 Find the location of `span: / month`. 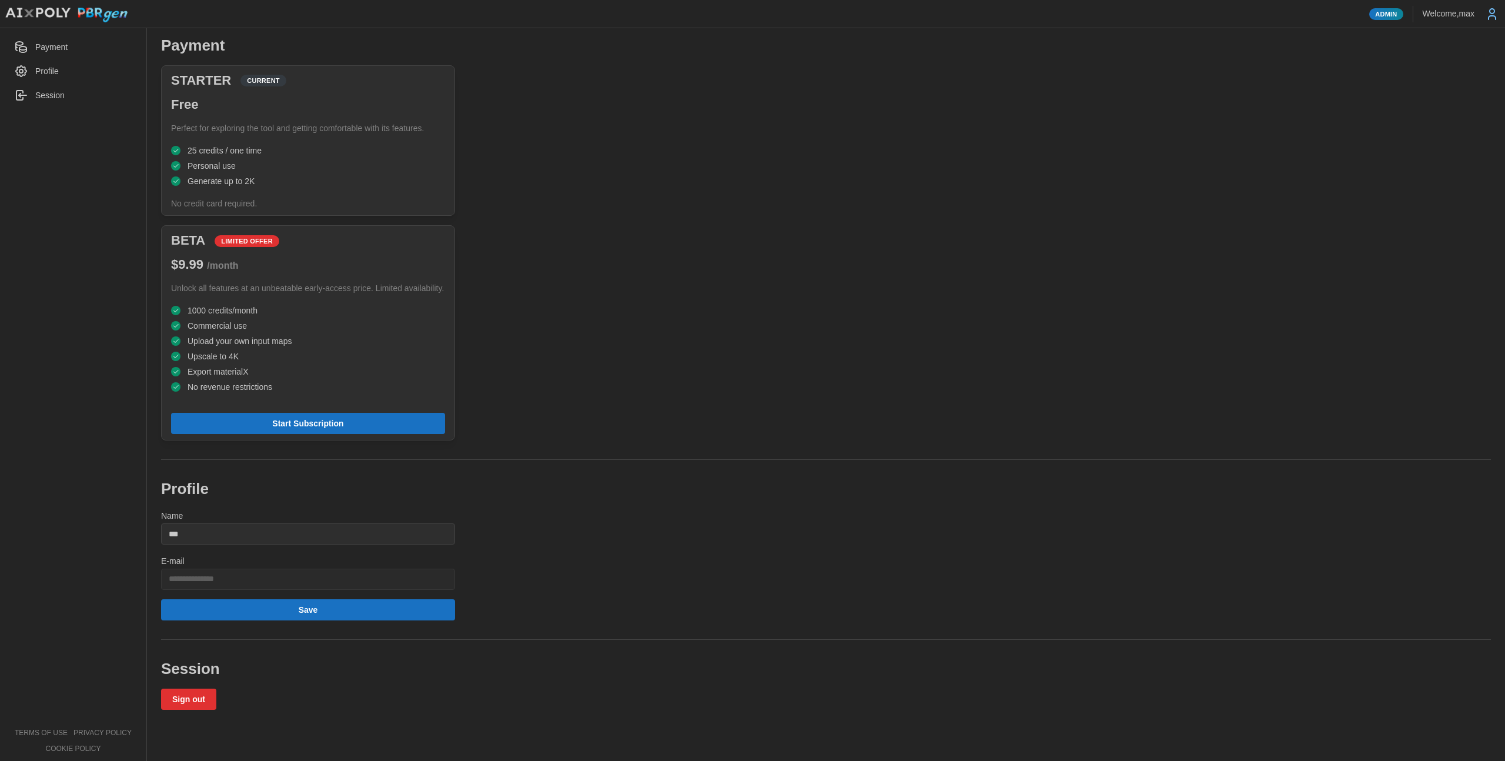

span: / month is located at coordinates (222, 265).